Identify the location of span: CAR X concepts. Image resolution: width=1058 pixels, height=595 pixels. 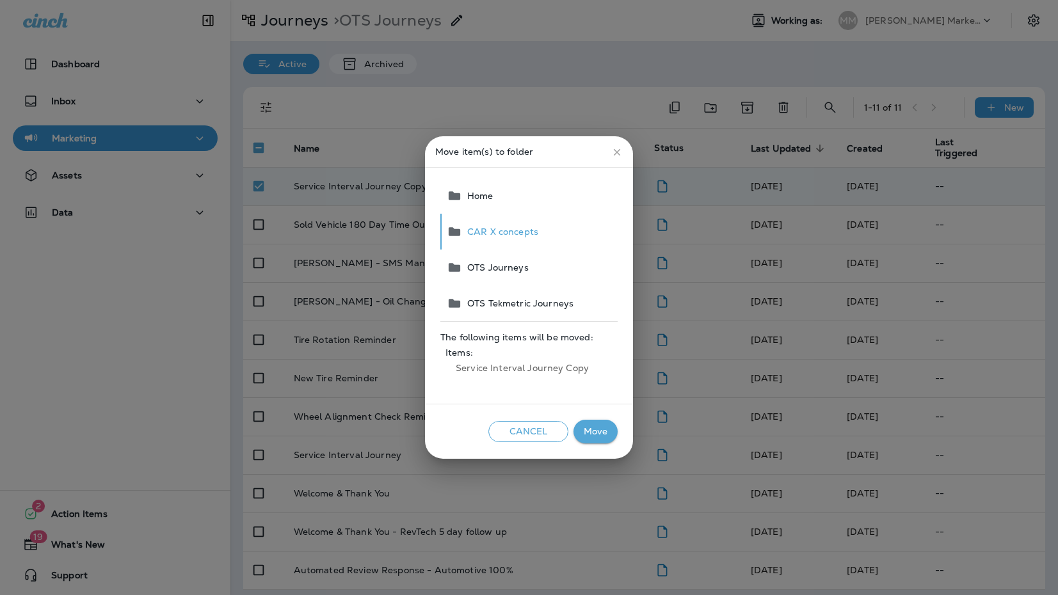
(500, 232).